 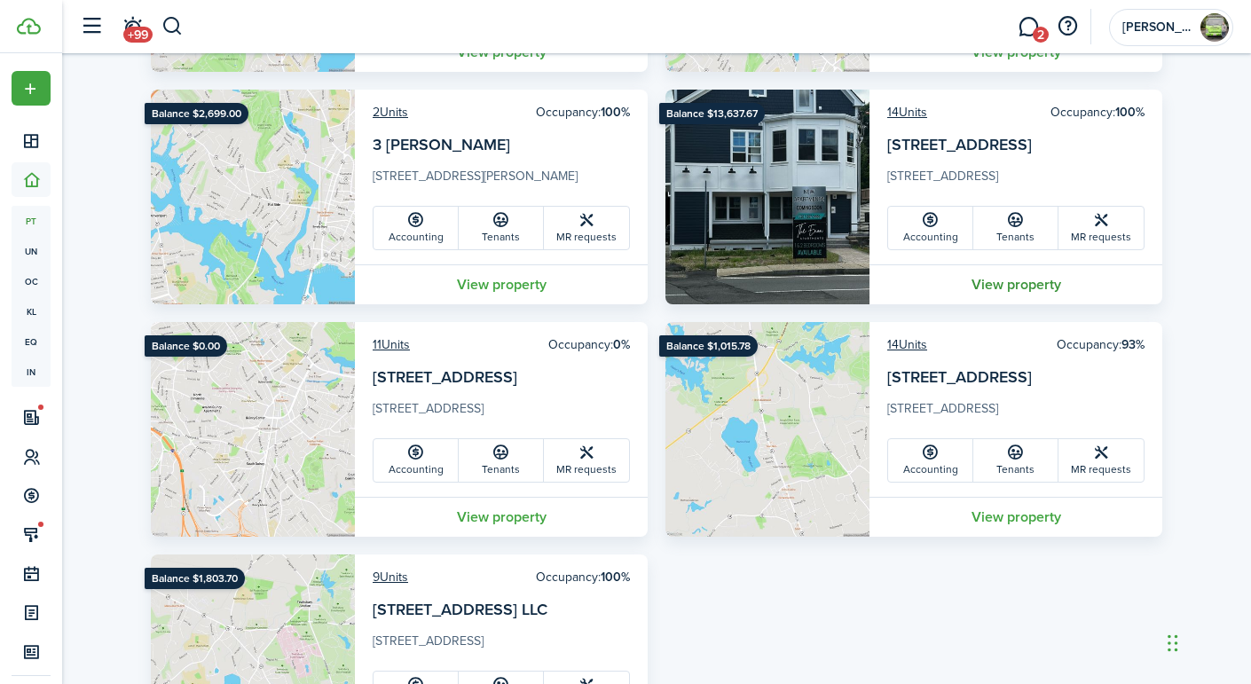 What do you see at coordinates (137, 35) in the screenshot?
I see `span: +99` at bounding box center [137, 35].